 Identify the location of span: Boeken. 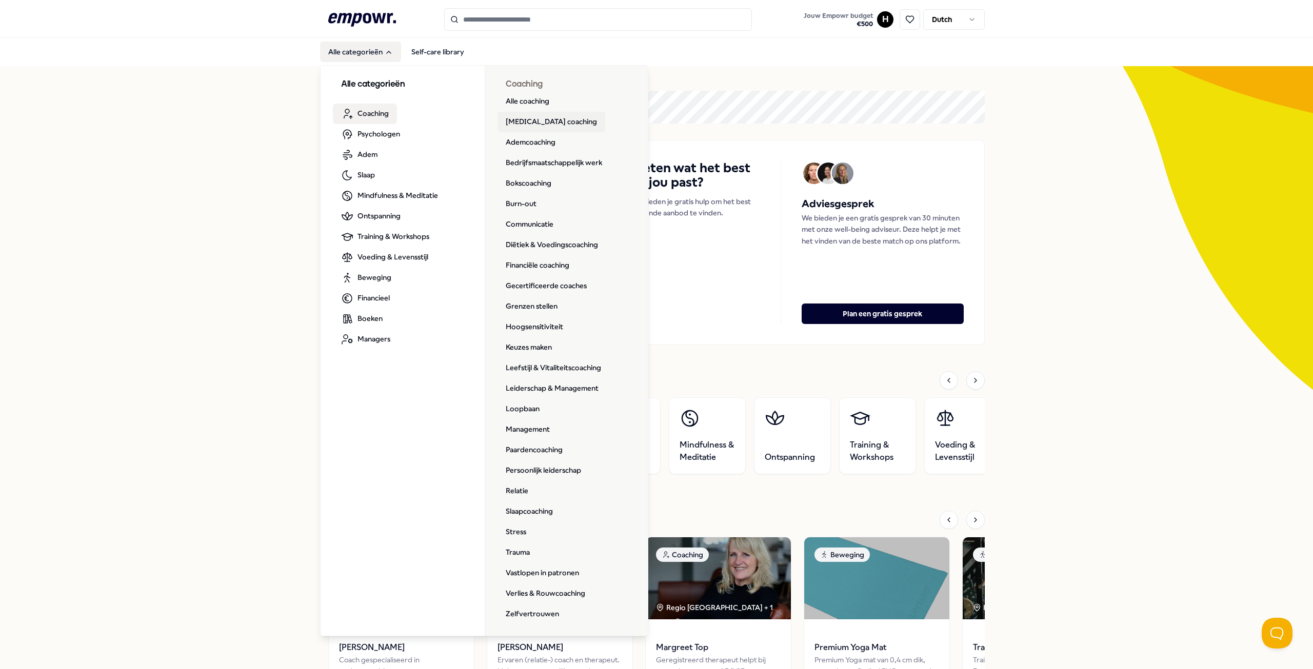
(370, 318).